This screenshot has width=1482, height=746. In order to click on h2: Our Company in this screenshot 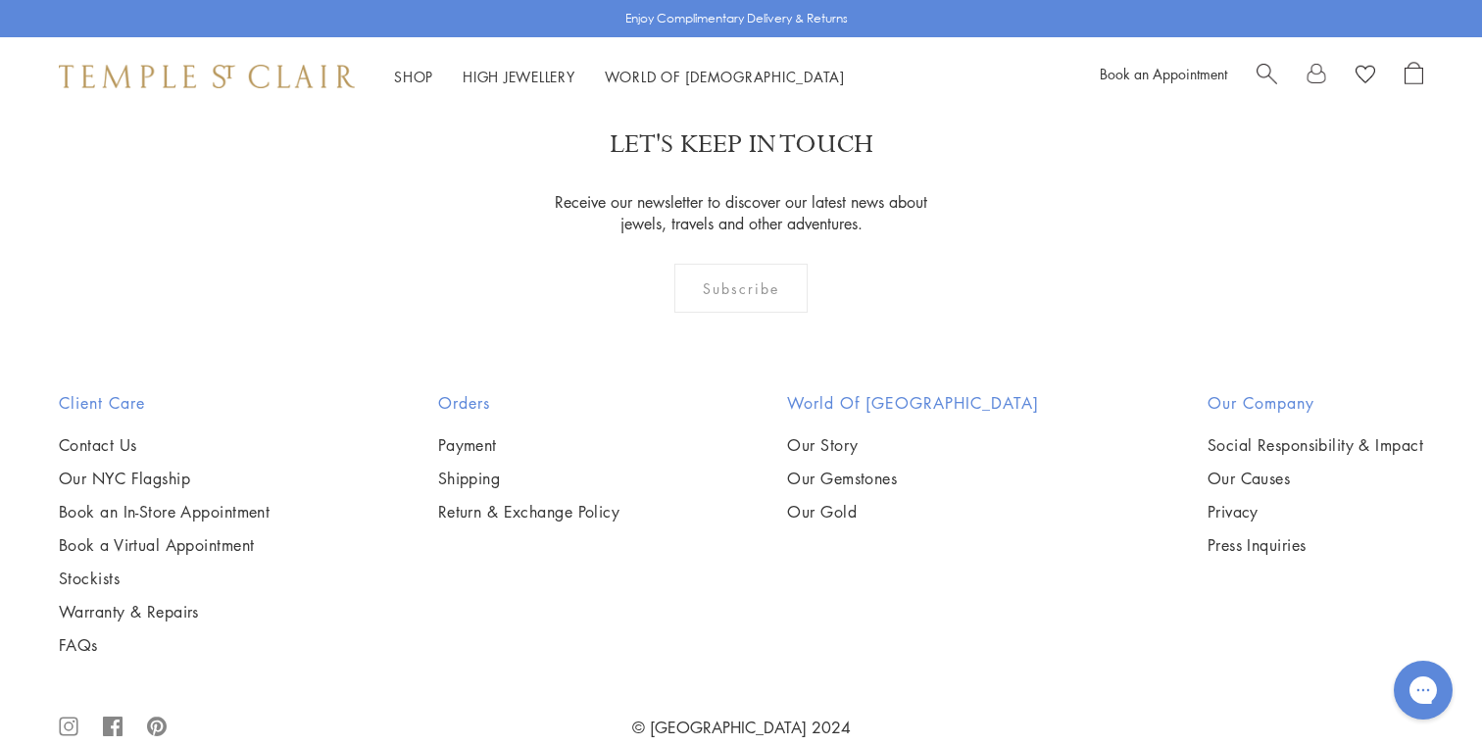, I will do `click(1315, 403)`.